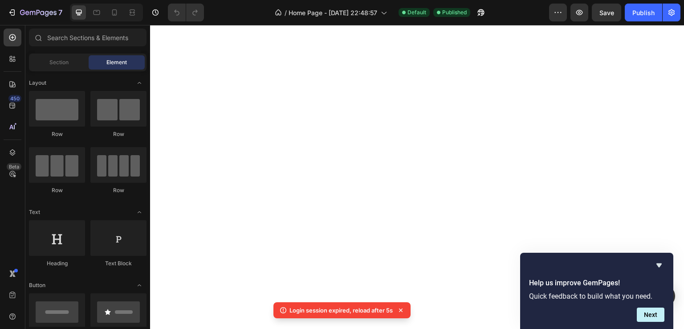  What do you see at coordinates (597, 296) in the screenshot?
I see `p: Quick feedback to build what you need.` at bounding box center [597, 296].